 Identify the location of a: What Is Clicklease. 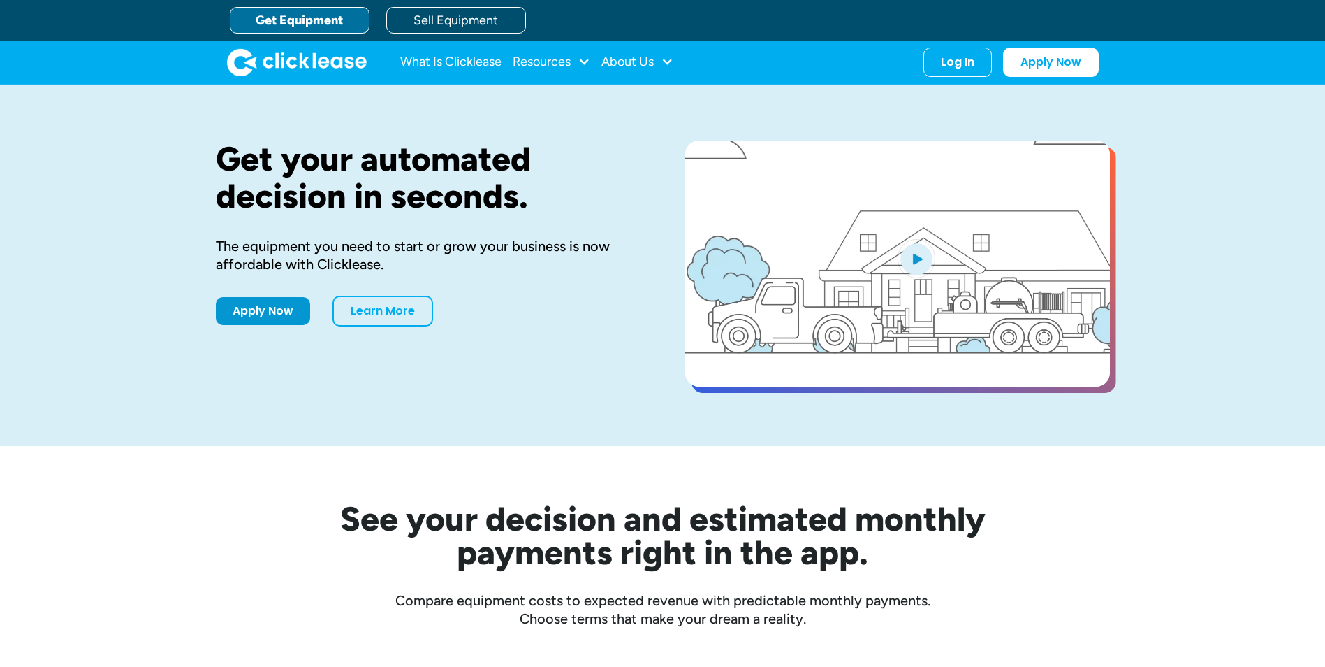
(451, 62).